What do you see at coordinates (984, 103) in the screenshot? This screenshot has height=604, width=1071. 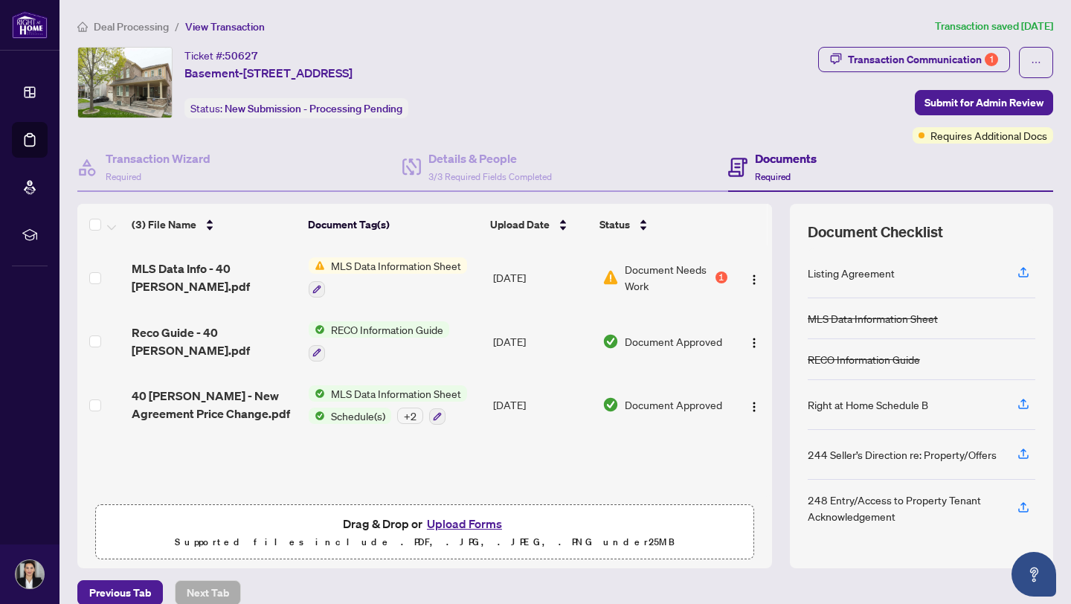 I see `button: Submit for Admin Review` at bounding box center [984, 103].